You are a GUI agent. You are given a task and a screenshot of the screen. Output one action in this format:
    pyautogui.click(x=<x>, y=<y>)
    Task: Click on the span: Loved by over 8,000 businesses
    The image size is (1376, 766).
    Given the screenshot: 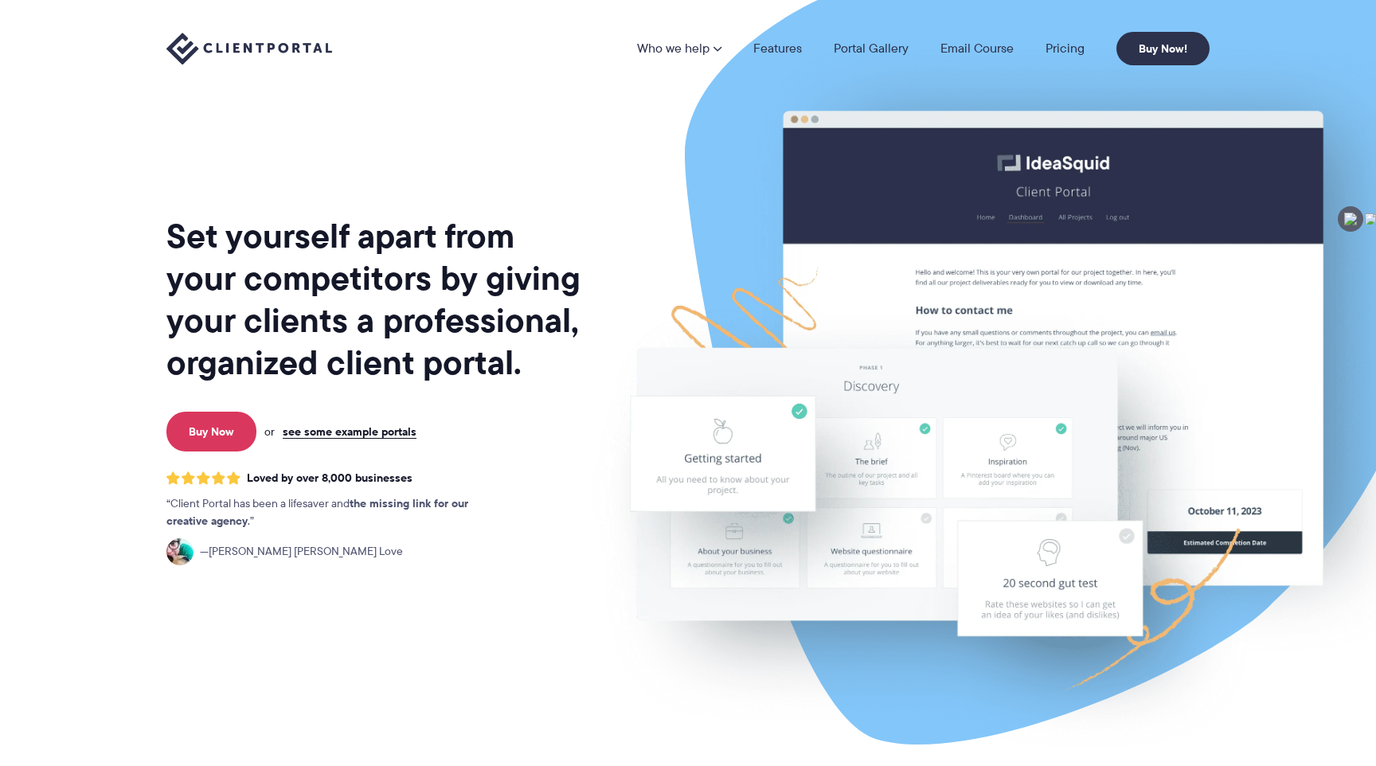 What is the action you would take?
    pyautogui.click(x=330, y=478)
    